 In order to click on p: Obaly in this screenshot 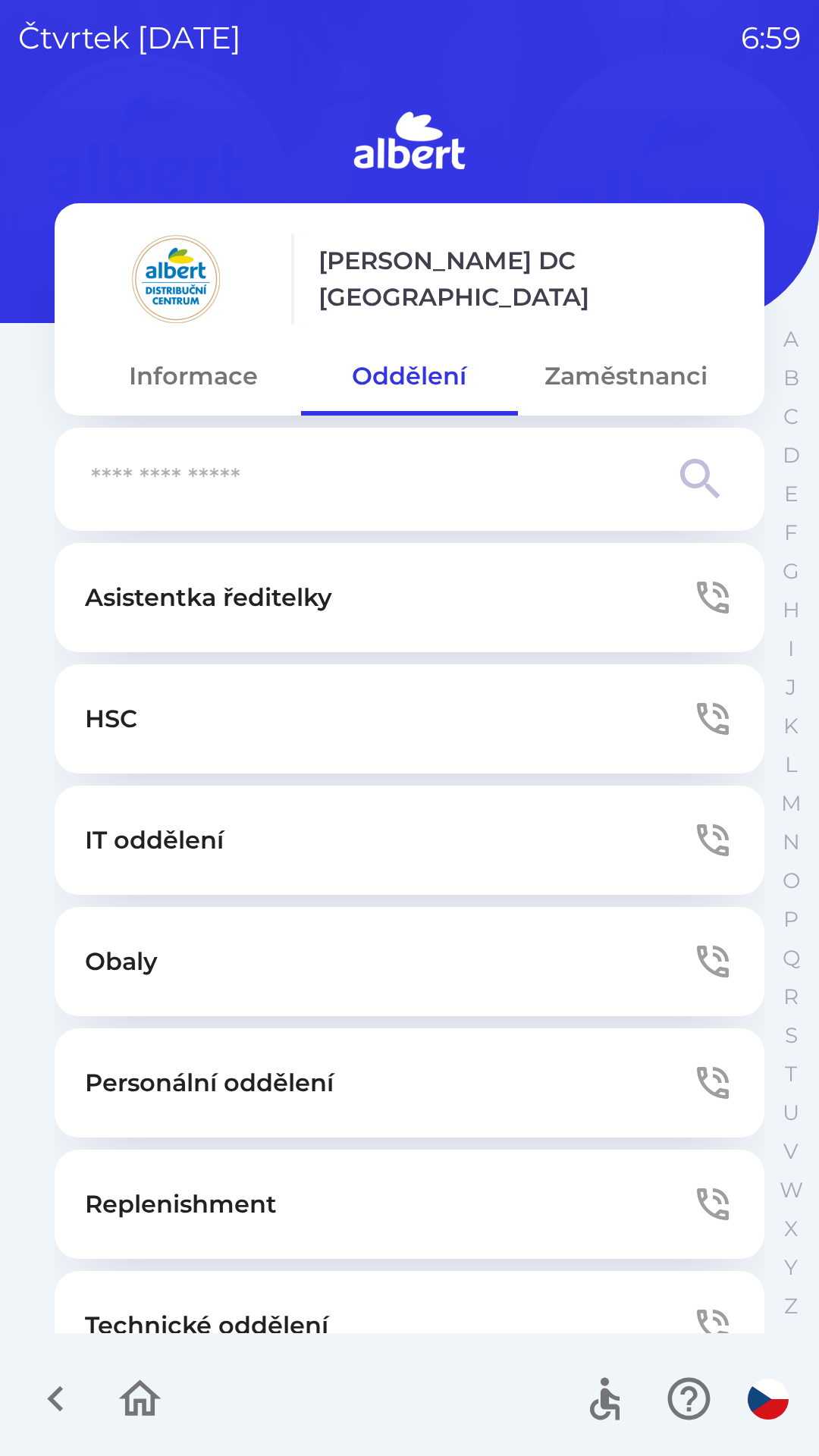, I will do `click(121, 961)`.